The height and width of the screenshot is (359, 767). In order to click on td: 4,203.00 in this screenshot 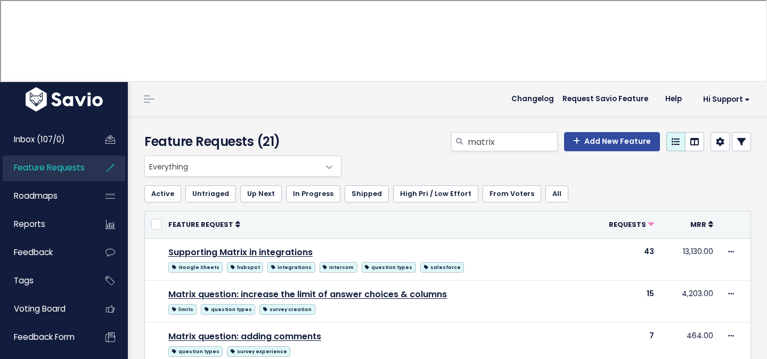, I will do `click(690, 301)`.